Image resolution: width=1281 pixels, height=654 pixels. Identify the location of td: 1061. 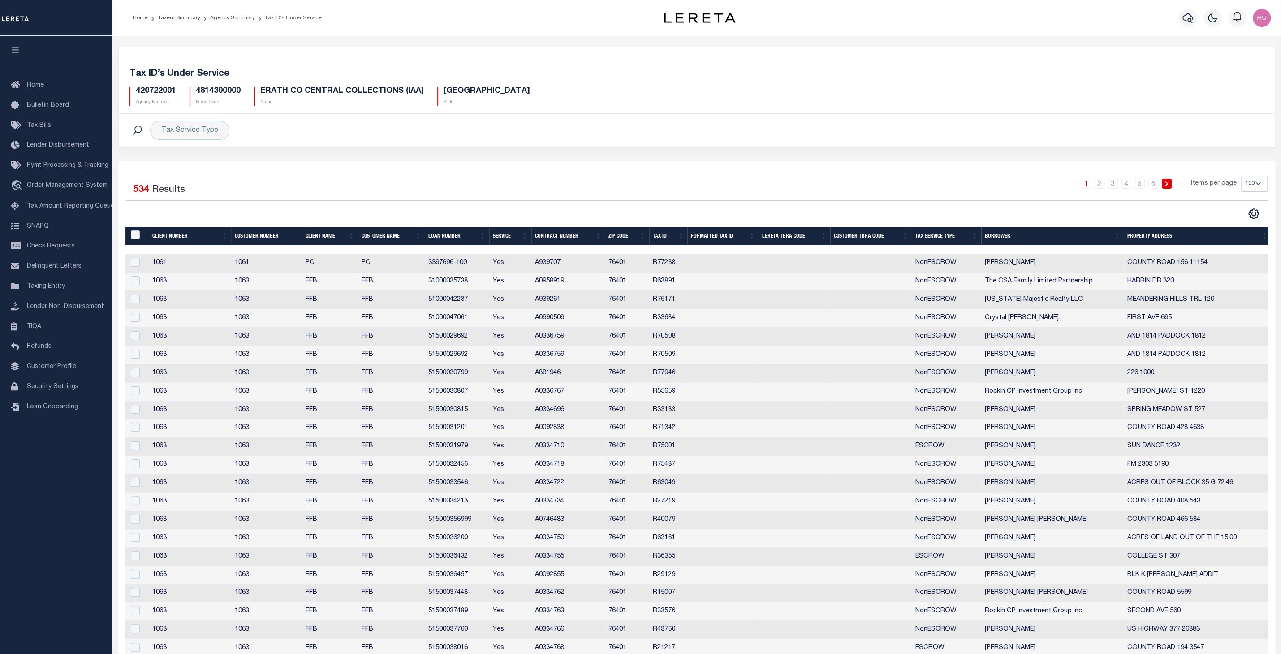
(190, 263).